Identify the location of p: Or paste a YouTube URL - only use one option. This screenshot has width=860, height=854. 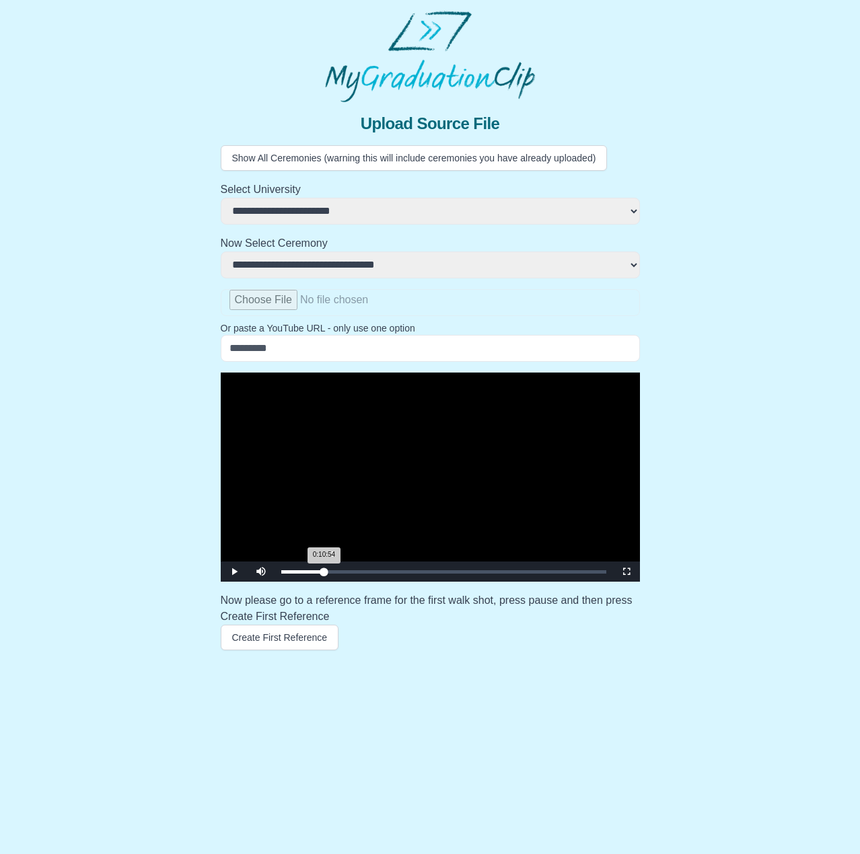
(430, 328).